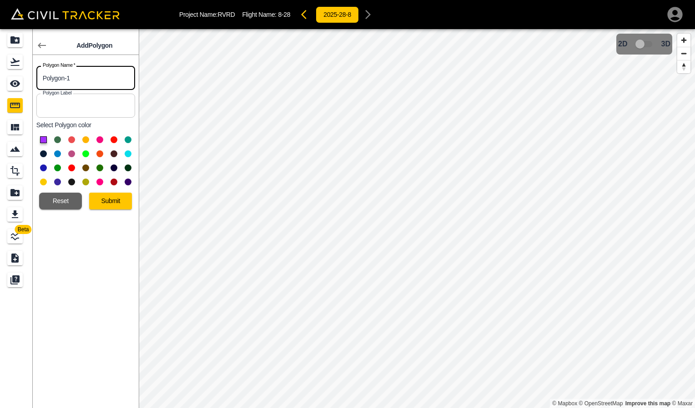 This screenshot has width=695, height=408. I want to click on a: Mapbox, so click(564, 404).